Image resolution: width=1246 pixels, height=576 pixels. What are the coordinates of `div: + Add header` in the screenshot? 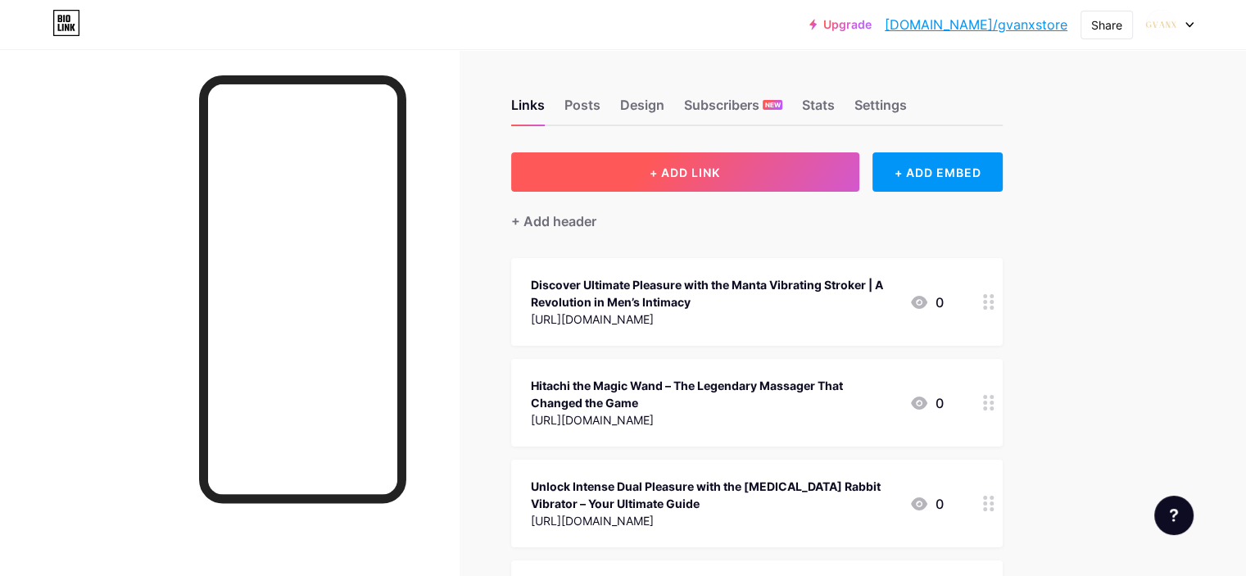 It's located at (554, 221).